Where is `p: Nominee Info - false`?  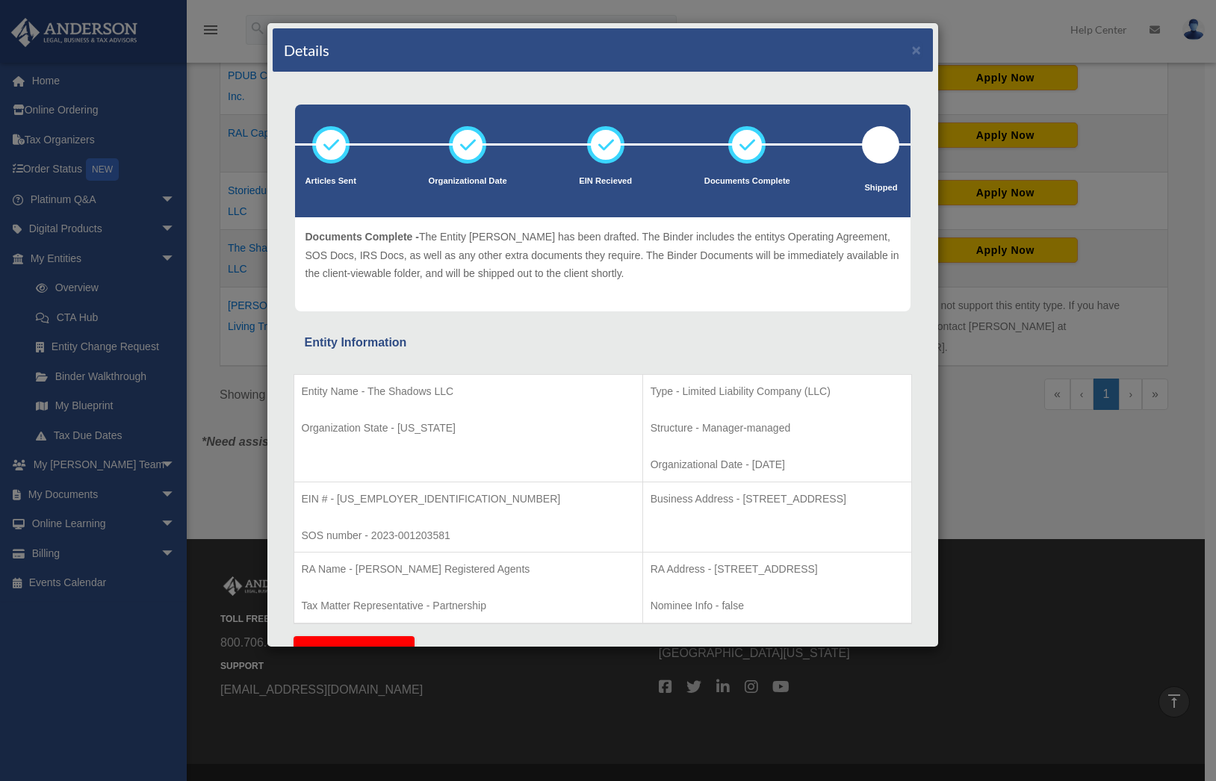 p: Nominee Info - false is located at coordinates (777, 606).